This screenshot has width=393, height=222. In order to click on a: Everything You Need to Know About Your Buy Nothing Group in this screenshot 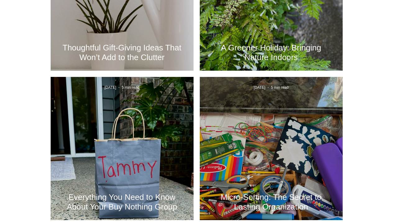, I will do `click(122, 201)`.